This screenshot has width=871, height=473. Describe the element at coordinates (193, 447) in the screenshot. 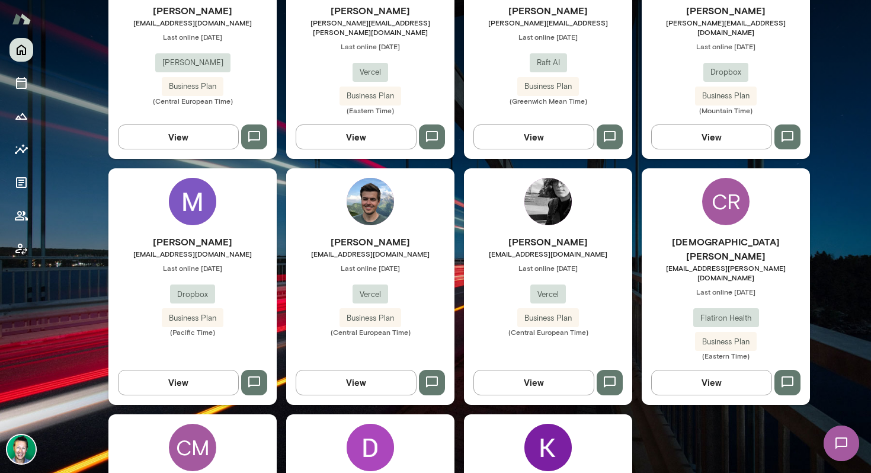

I see `div: CM` at that location.